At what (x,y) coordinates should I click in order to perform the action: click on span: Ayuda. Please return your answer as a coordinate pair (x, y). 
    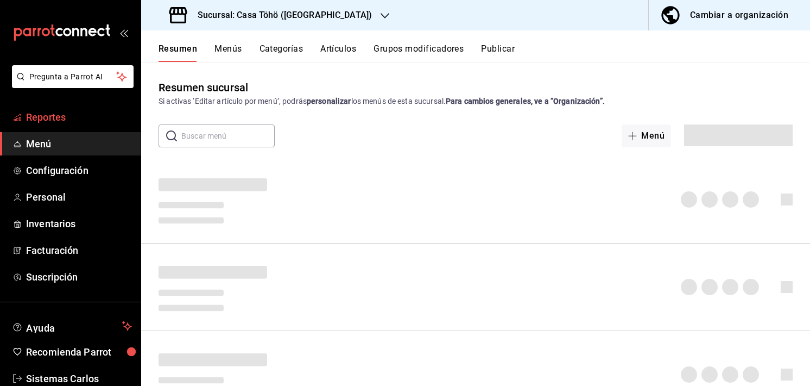
    Looking at the image, I should click on (72, 326).